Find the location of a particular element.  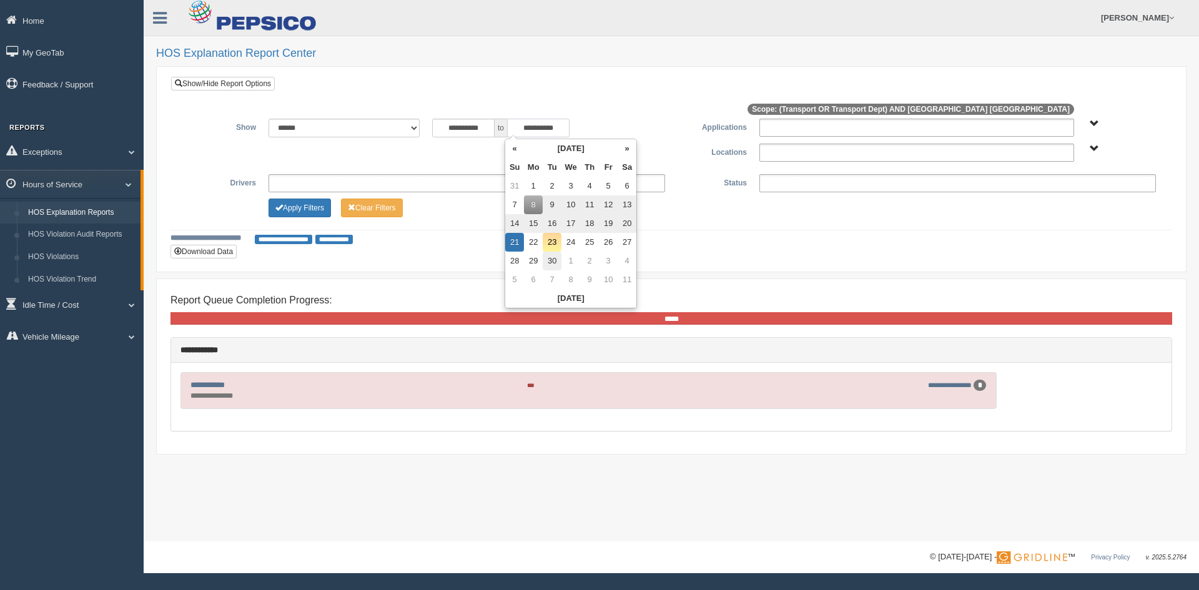

label: Show is located at coordinates (221, 126).